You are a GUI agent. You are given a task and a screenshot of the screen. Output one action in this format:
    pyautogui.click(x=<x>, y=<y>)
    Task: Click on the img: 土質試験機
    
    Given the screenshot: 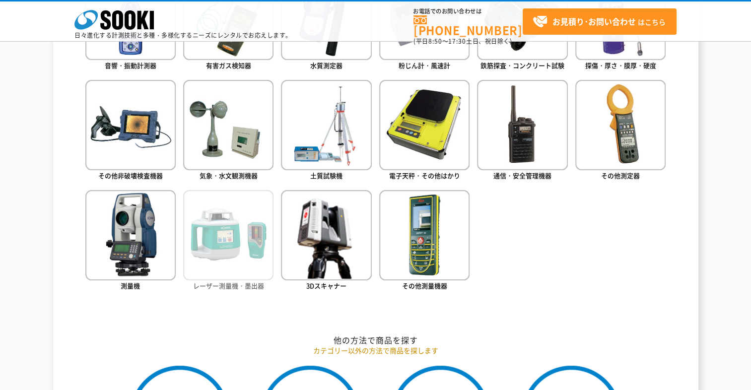 What is the action you would take?
    pyautogui.click(x=326, y=125)
    